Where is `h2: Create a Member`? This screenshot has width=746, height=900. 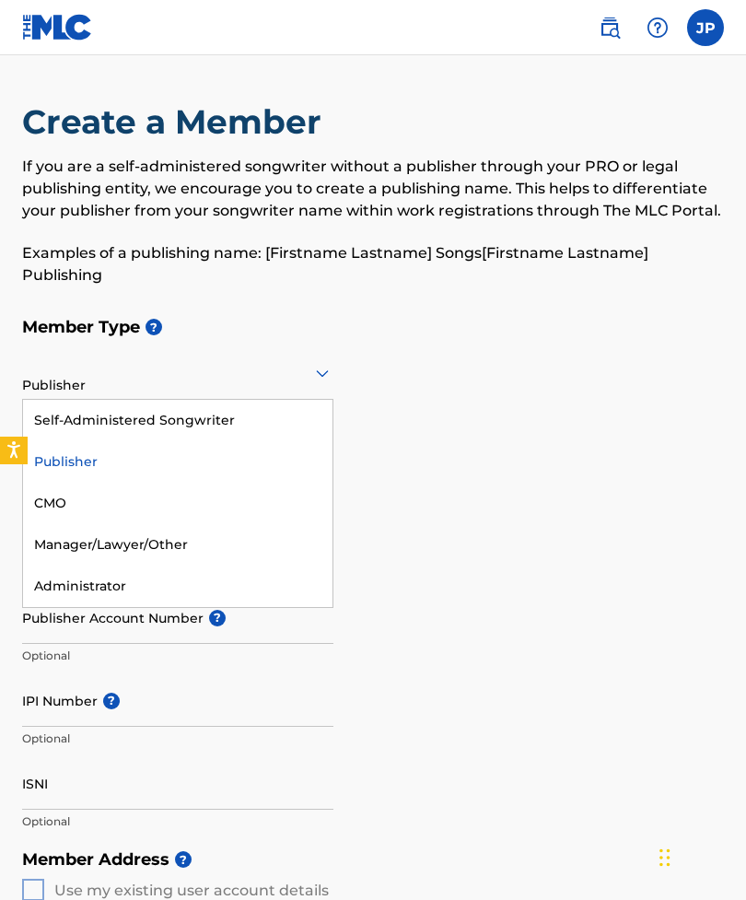 h2: Create a Member is located at coordinates (176, 122).